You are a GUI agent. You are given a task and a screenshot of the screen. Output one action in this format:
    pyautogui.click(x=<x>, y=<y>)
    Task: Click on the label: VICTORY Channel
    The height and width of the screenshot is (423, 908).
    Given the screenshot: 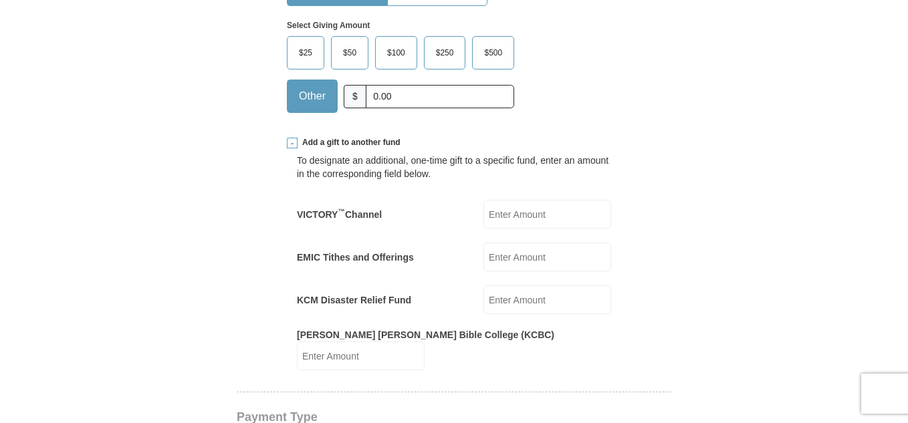 What is the action you would take?
    pyautogui.click(x=339, y=215)
    